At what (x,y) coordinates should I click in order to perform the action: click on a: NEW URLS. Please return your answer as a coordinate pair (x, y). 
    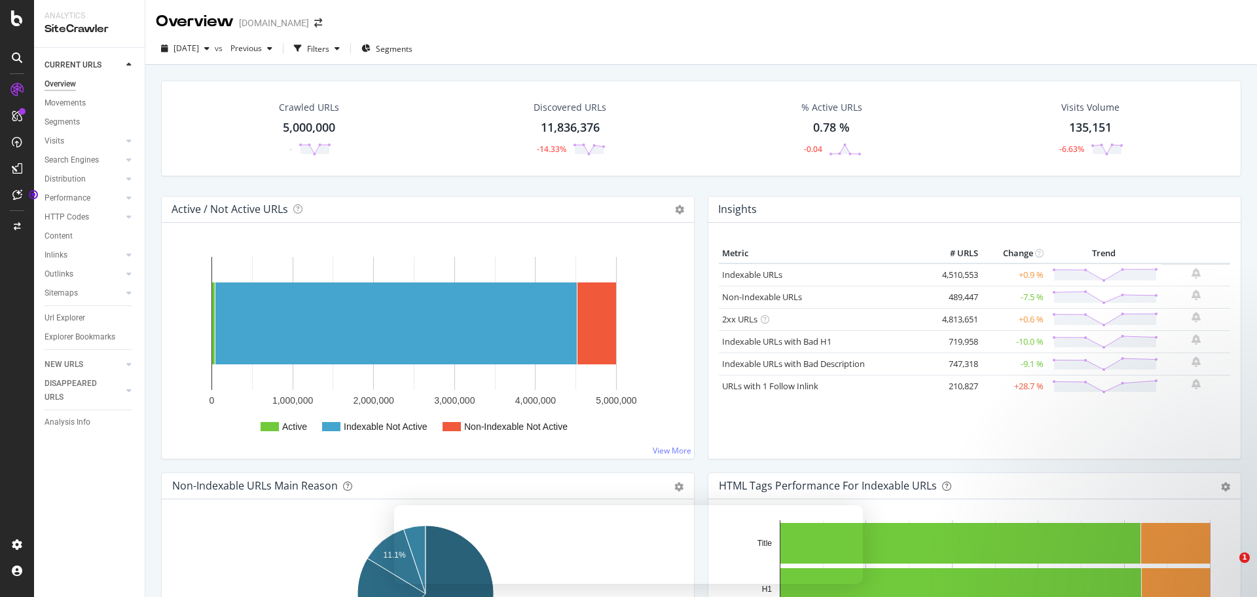
    Looking at the image, I should click on (83, 364).